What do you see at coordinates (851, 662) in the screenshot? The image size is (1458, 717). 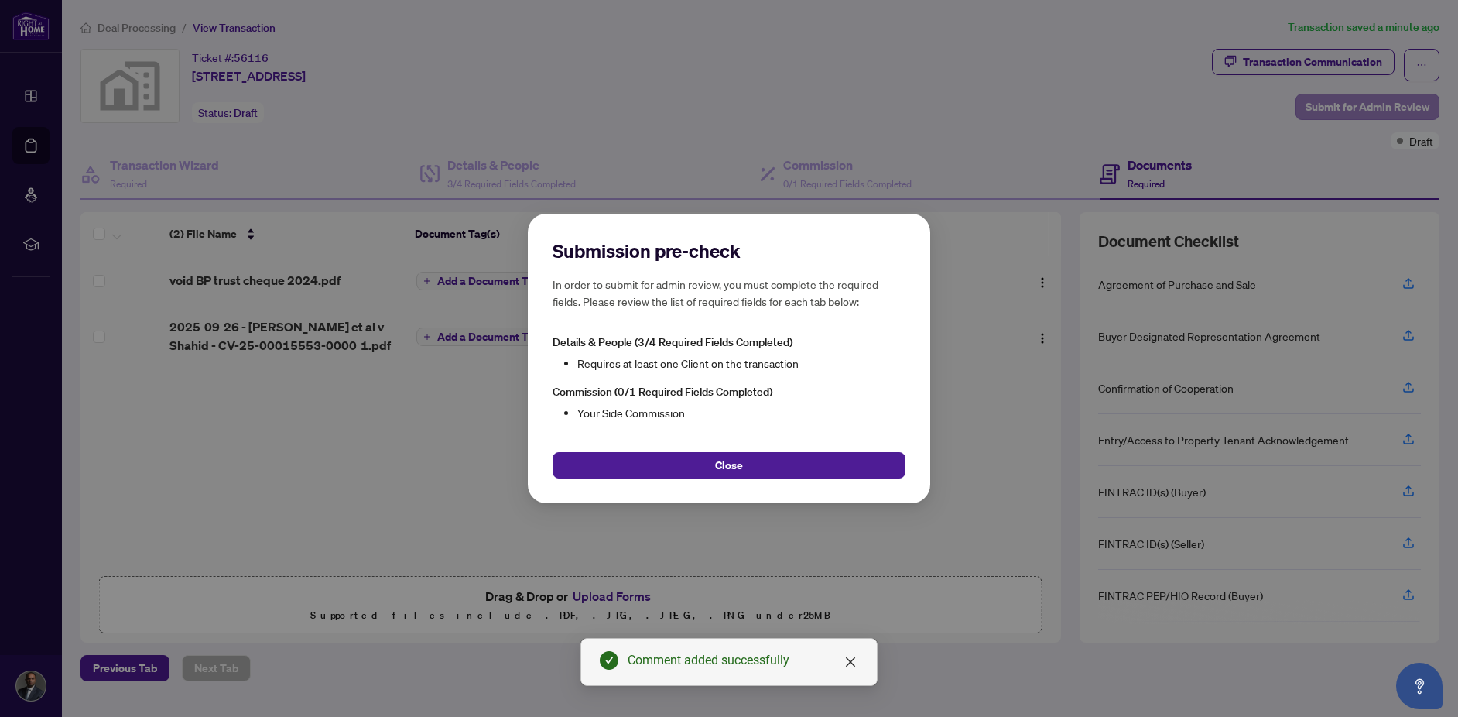 I see `a: Close` at bounding box center [851, 662].